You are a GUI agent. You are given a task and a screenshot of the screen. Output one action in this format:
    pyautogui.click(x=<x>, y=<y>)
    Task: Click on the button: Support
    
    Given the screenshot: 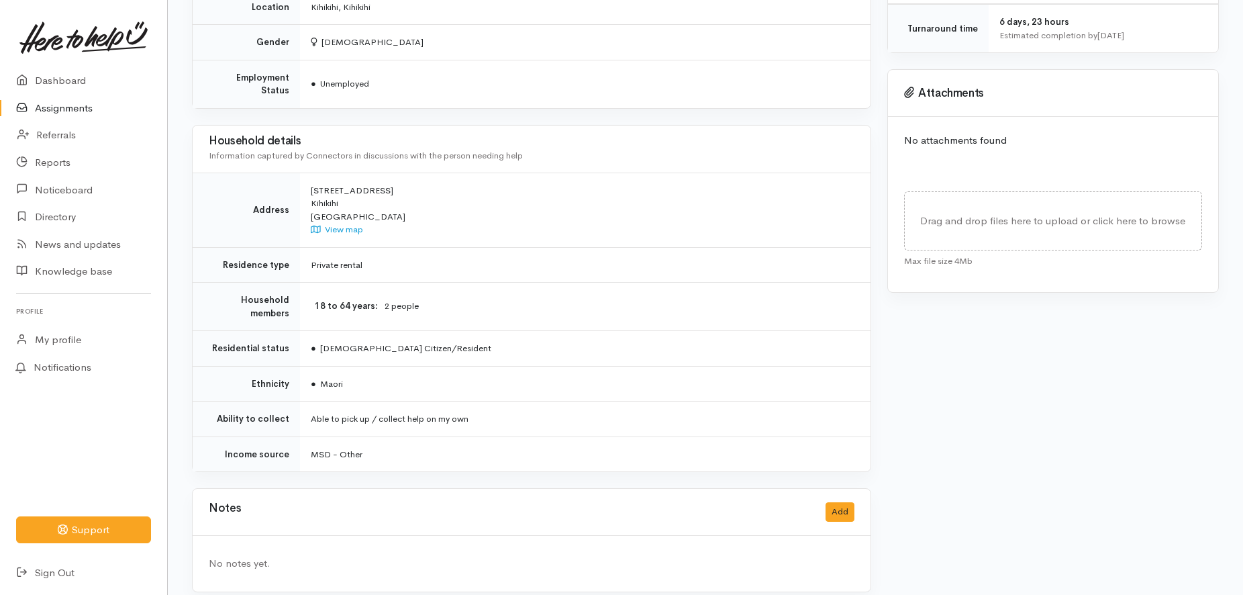 What is the action you would take?
    pyautogui.click(x=83, y=530)
    